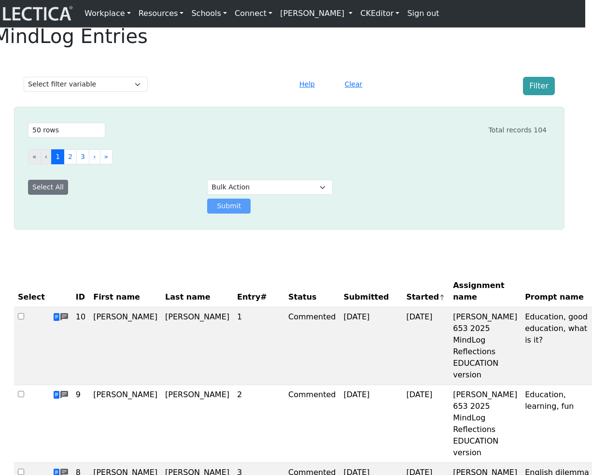 The image size is (592, 475). Describe the element at coordinates (116, 297) in the screenshot. I see `span: First name` at that location.